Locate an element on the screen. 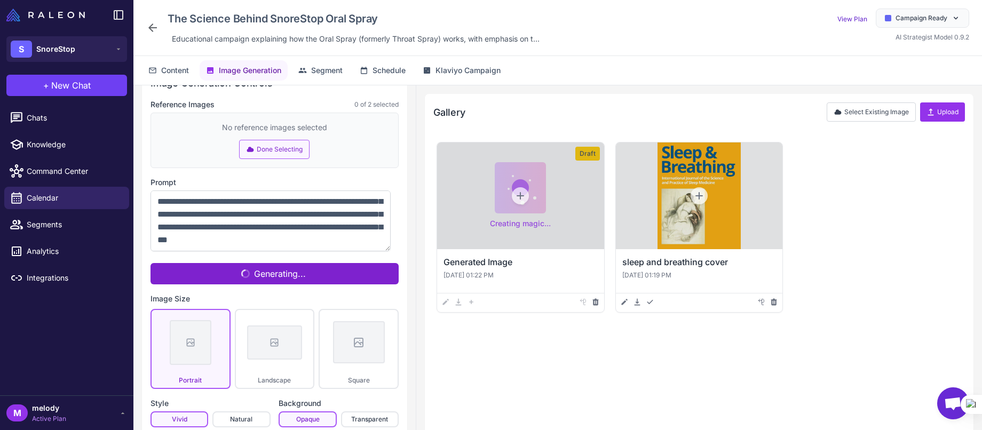  span: Analytics is located at coordinates (74, 251).